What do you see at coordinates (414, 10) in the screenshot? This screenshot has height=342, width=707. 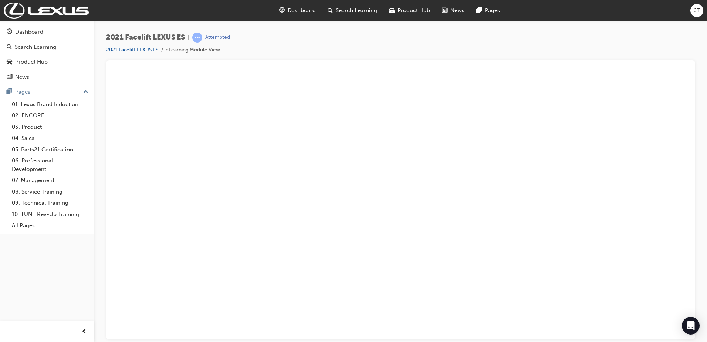 I see `span: Product Hub` at bounding box center [414, 10].